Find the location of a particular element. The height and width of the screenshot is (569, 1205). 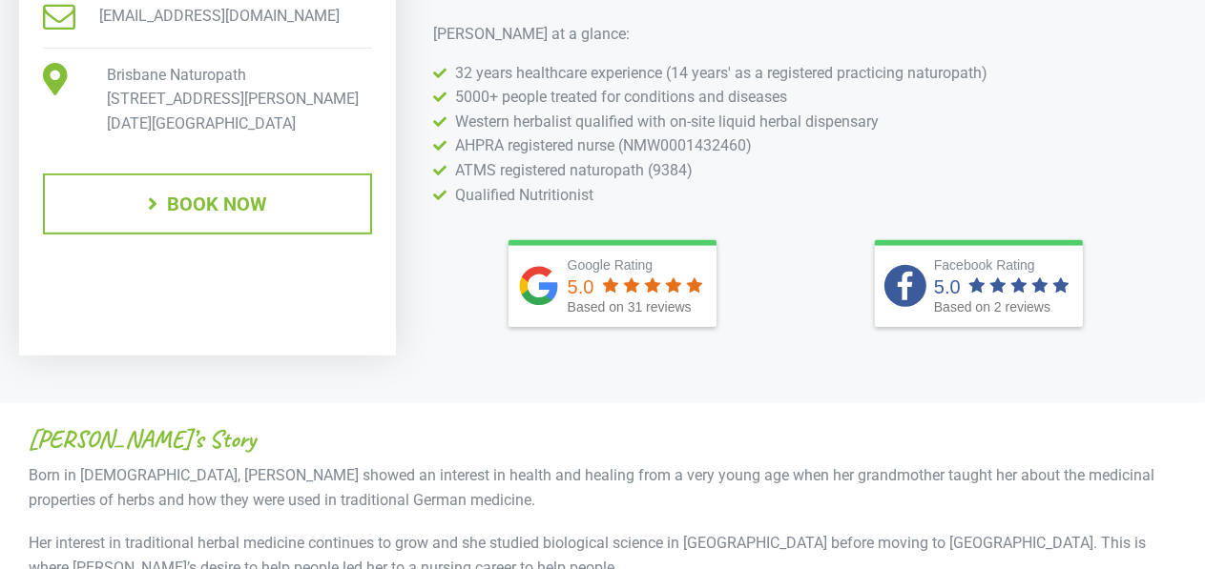

span: AHPRA registered nurse (NMW0001432460) is located at coordinates (601, 146).